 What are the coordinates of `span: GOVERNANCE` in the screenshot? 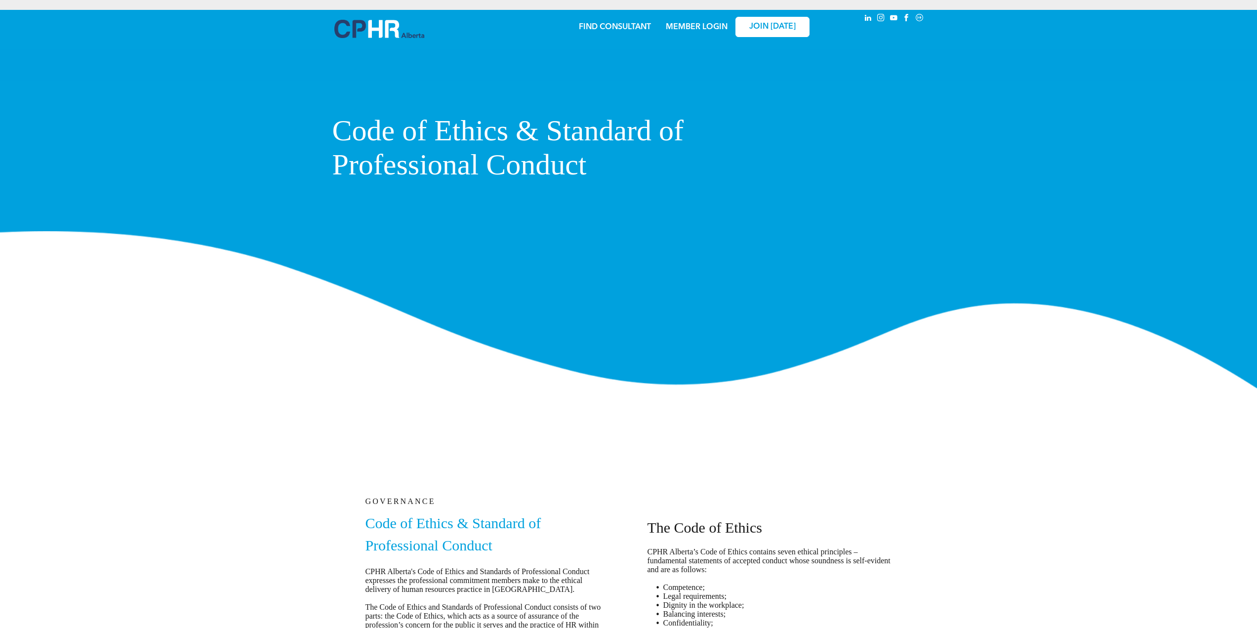 It's located at (400, 504).